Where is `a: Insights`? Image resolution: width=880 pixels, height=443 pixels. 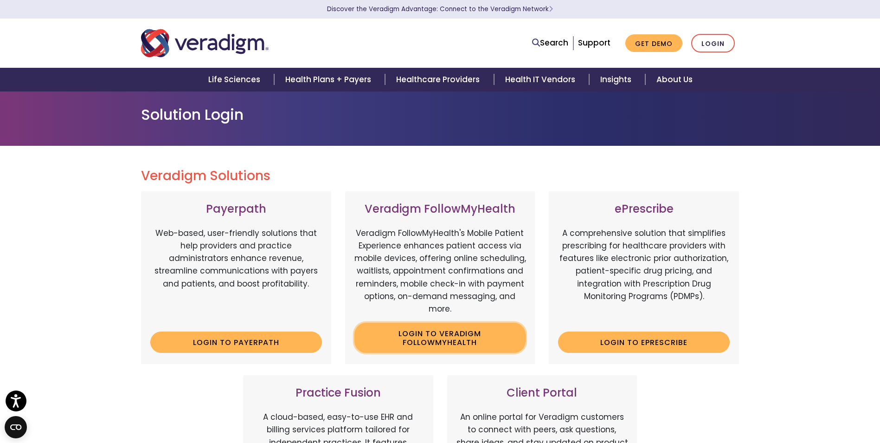 a: Insights is located at coordinates (617, 79).